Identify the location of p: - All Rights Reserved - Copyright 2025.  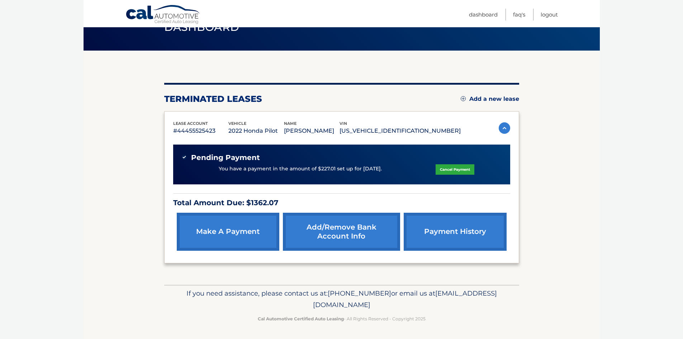
(342, 318).